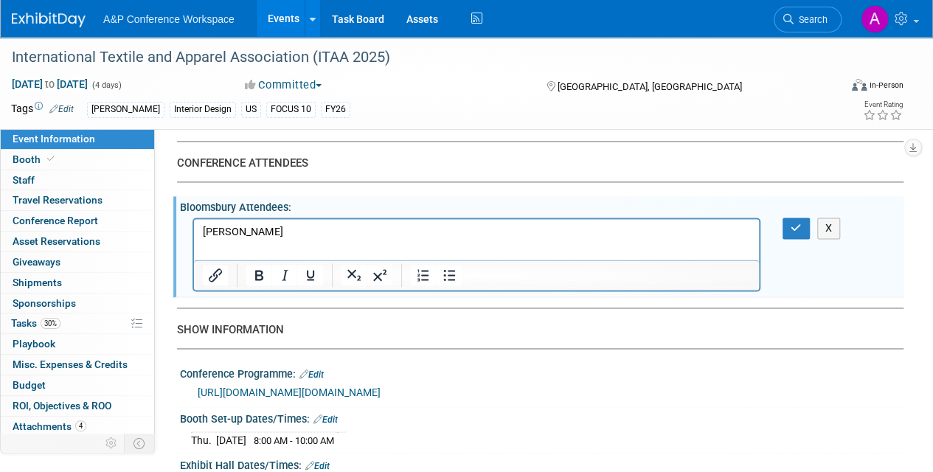 The width and height of the screenshot is (933, 472). I want to click on span: Event Information, so click(54, 139).